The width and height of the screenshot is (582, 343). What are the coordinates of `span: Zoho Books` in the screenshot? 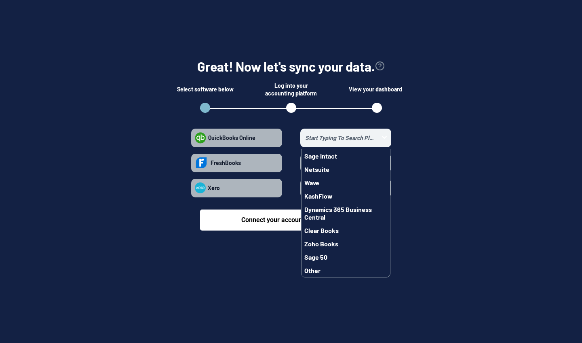 It's located at (321, 243).